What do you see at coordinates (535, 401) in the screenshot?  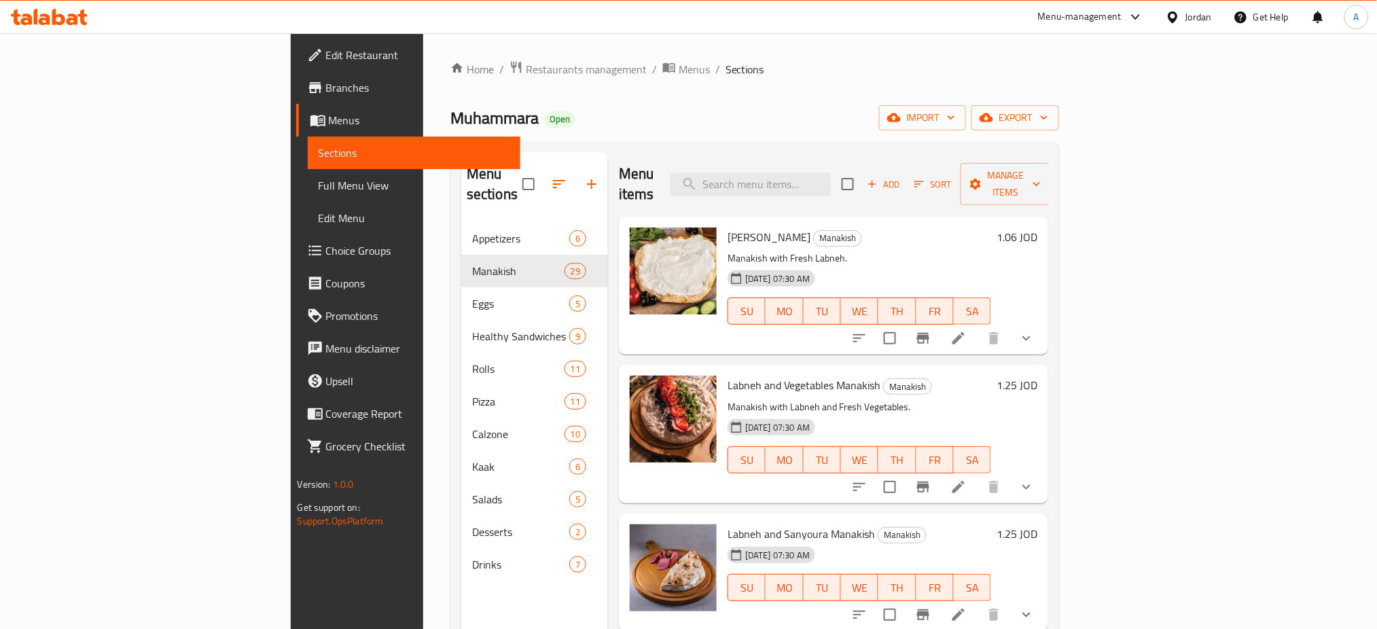 I see `div: Pizza11` at bounding box center [535, 401].